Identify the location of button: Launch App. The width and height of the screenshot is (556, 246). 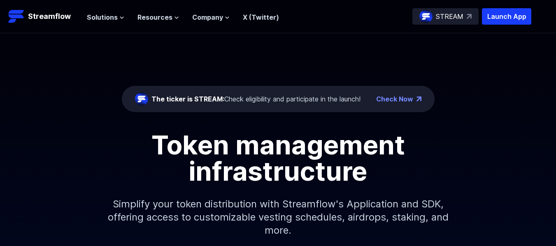
(506, 16).